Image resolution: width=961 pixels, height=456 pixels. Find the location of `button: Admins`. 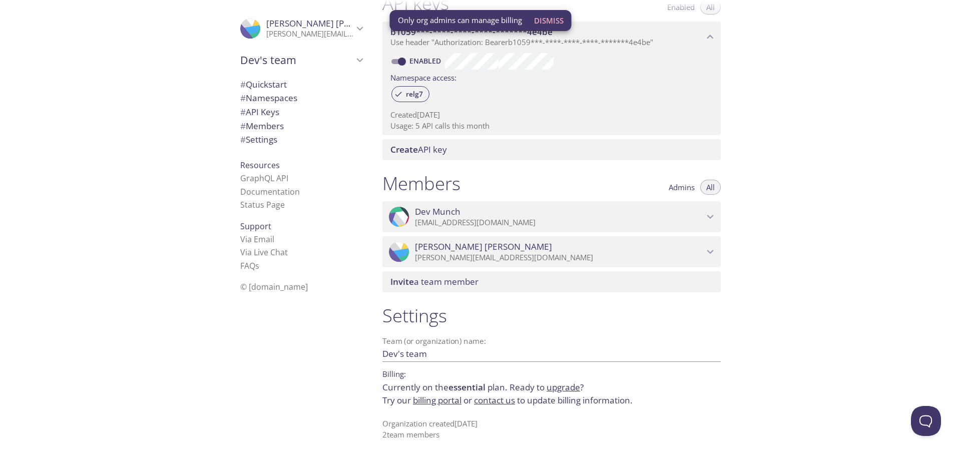

button: Admins is located at coordinates (682, 187).